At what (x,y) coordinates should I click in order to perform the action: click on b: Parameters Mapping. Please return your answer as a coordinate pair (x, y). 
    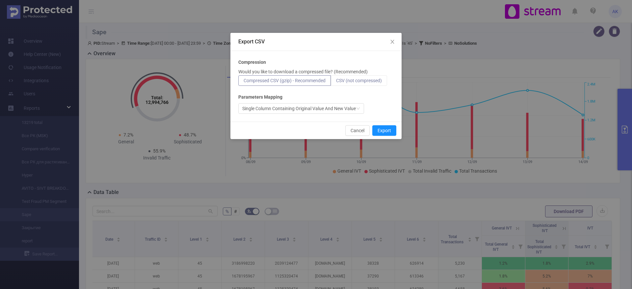
    Looking at the image, I should click on (260, 97).